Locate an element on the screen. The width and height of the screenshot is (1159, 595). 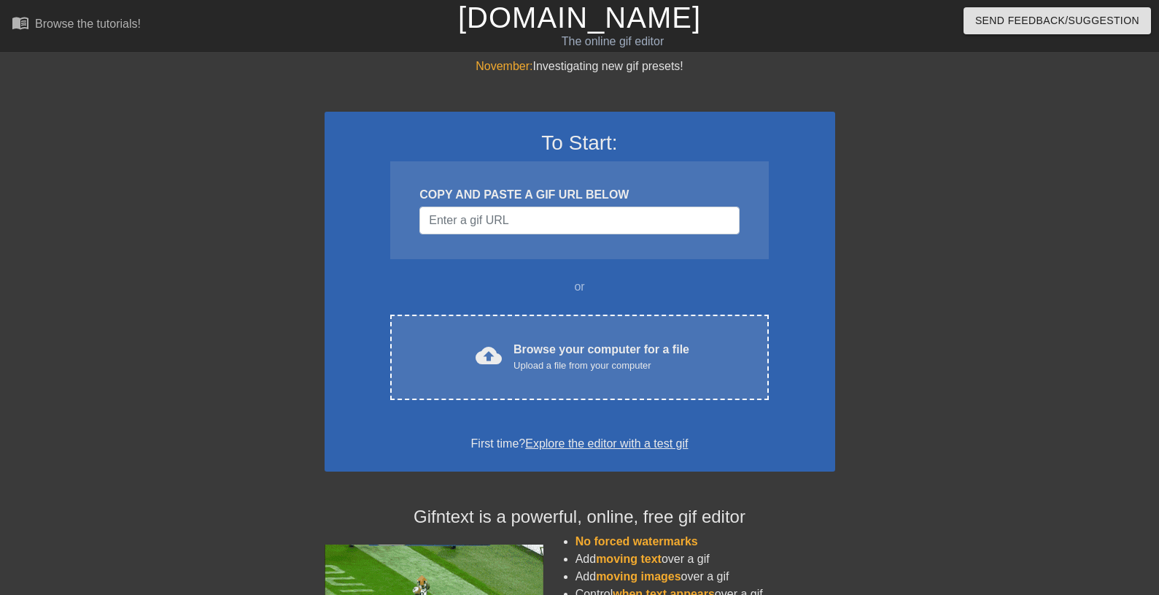
div: Investigating new gif presets! is located at coordinates (580, 66).